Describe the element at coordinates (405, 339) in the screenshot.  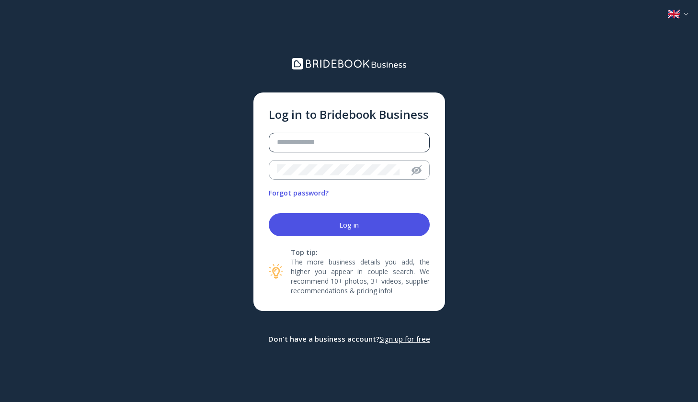
I see `a: Sign up for free` at that location.